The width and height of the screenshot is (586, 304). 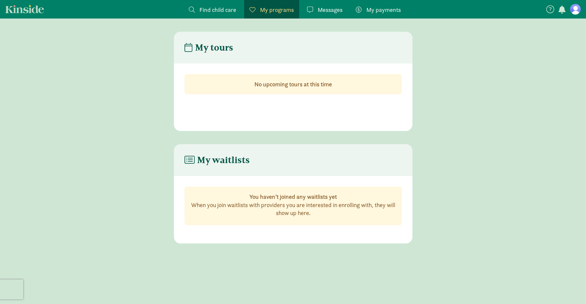 I want to click on h4: My tours, so click(x=209, y=48).